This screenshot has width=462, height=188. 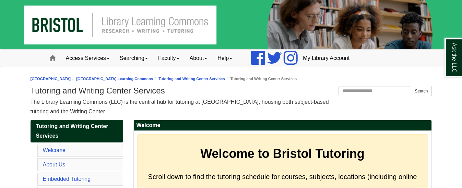 What do you see at coordinates (54, 165) in the screenshot?
I see `a: About Us` at bounding box center [54, 165].